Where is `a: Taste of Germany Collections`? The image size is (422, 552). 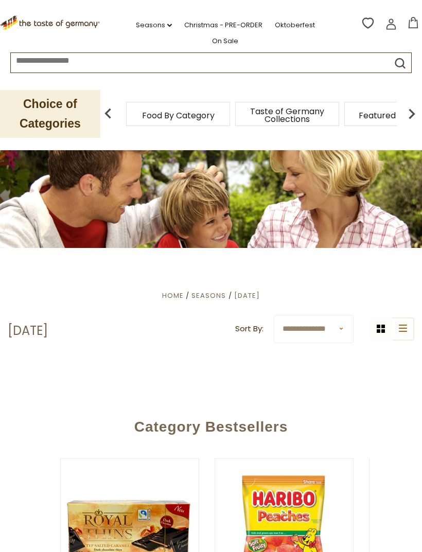 a: Taste of Germany Collections is located at coordinates (287, 115).